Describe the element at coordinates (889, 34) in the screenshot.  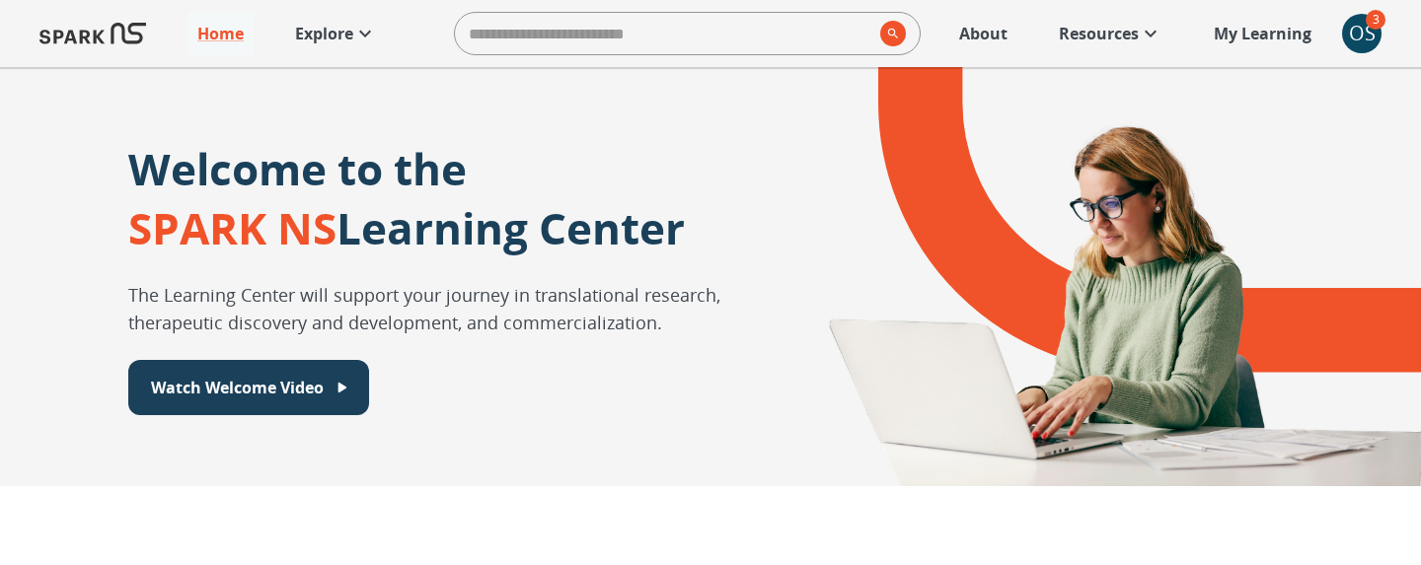
I see `button: search` at that location.